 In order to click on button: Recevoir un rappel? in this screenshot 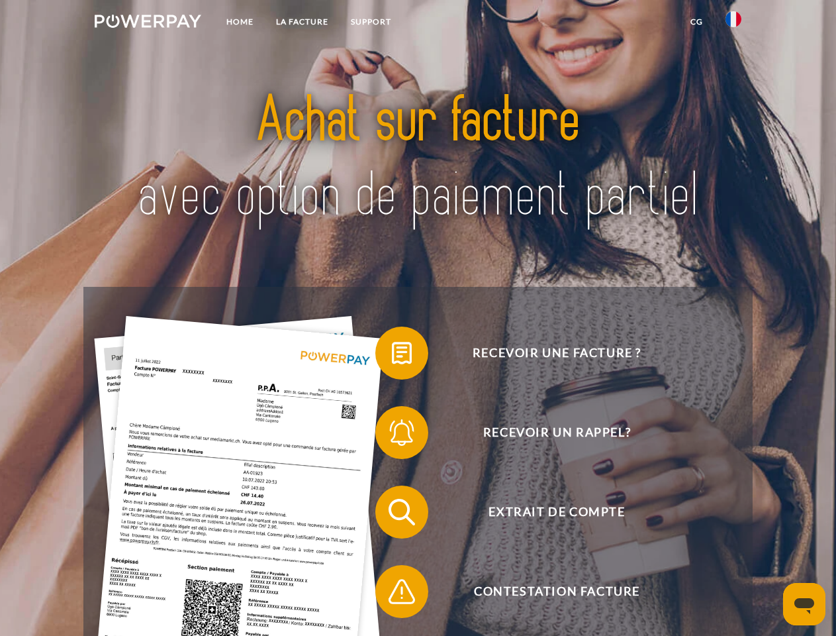, I will do `click(548, 432)`.